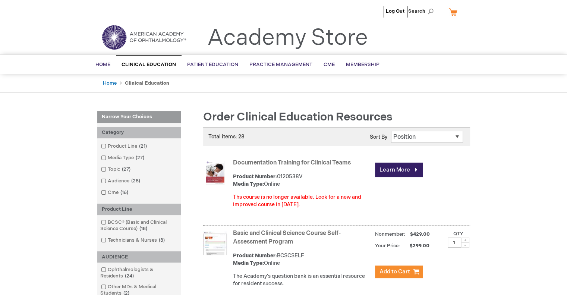 The image size is (567, 295). I want to click on input: Qty, so click(454, 242).